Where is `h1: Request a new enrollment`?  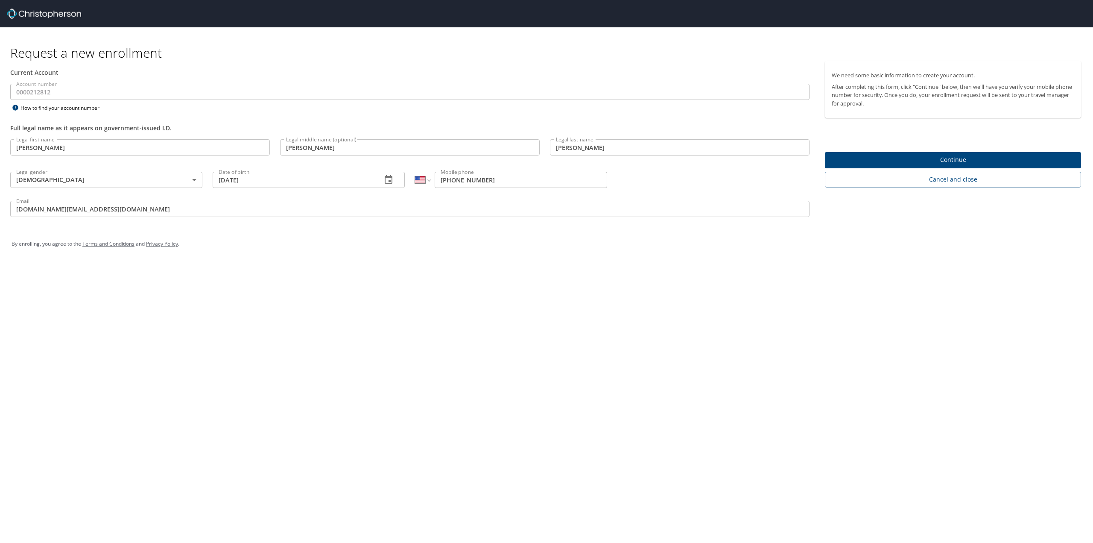
h1: Request a new enrollment is located at coordinates (549, 53).